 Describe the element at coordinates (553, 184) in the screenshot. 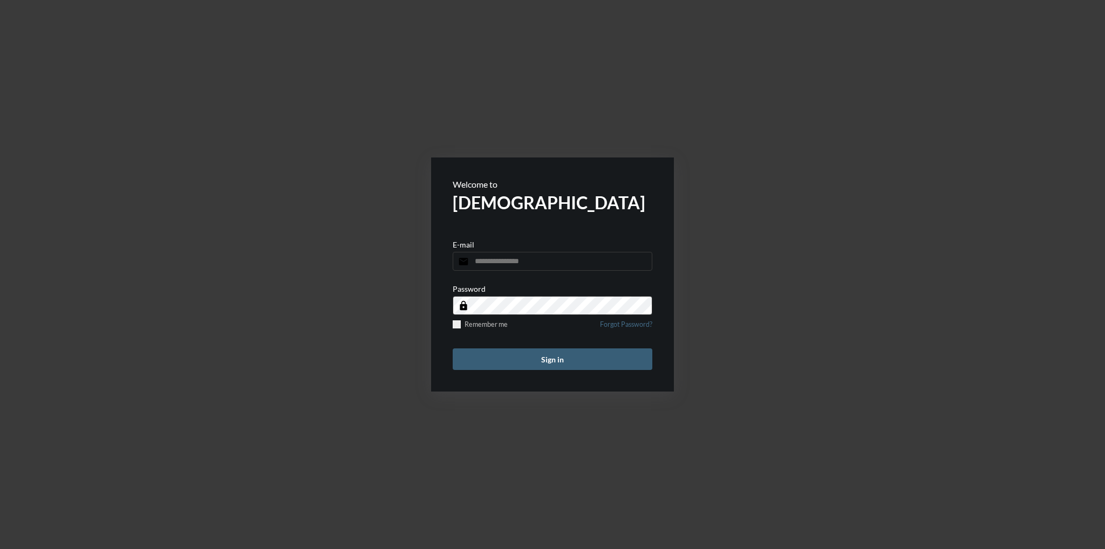

I see `p: Welcome to` at that location.